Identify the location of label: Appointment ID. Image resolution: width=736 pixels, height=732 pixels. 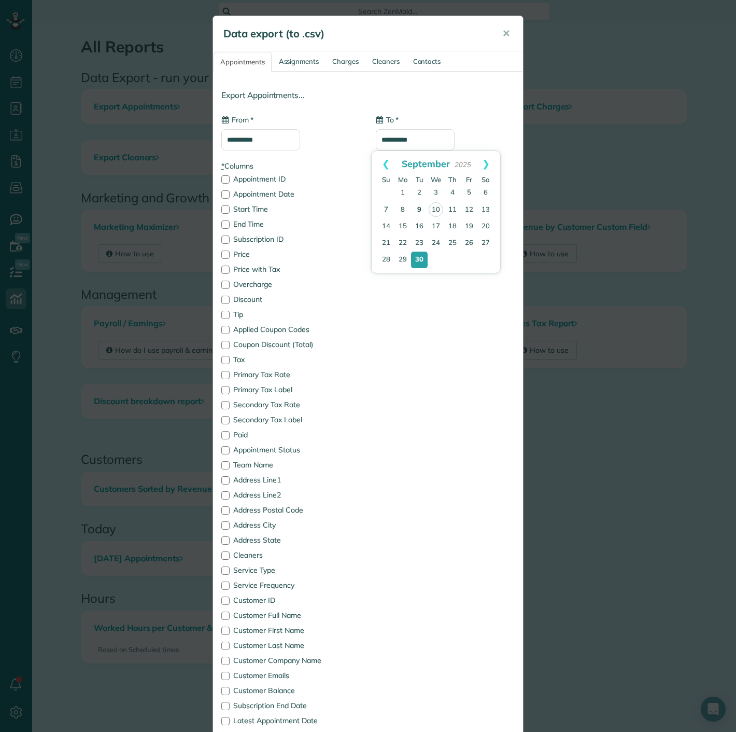
(291, 179).